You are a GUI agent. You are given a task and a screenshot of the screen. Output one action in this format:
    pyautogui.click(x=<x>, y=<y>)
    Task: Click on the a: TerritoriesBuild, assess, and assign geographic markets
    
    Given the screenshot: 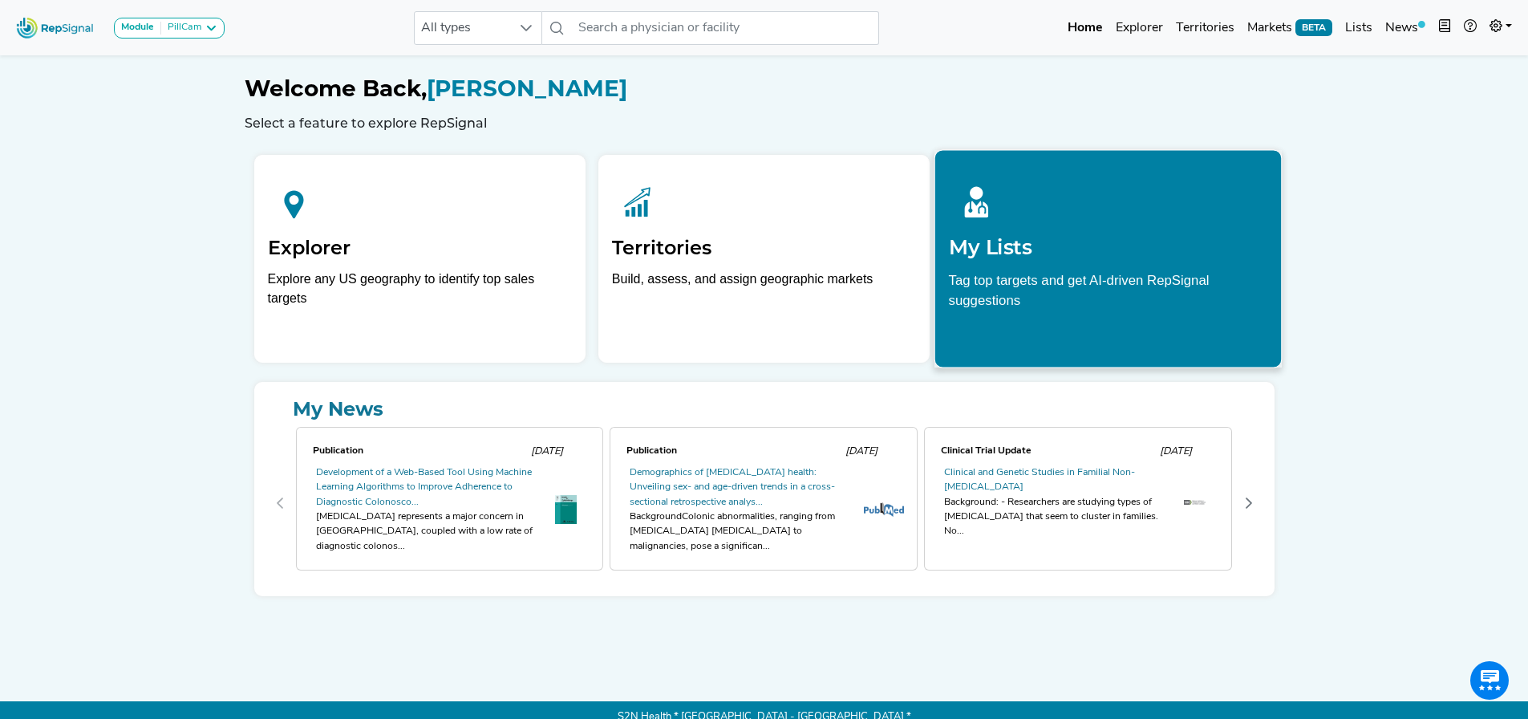 What is the action you would take?
    pyautogui.click(x=764, y=258)
    